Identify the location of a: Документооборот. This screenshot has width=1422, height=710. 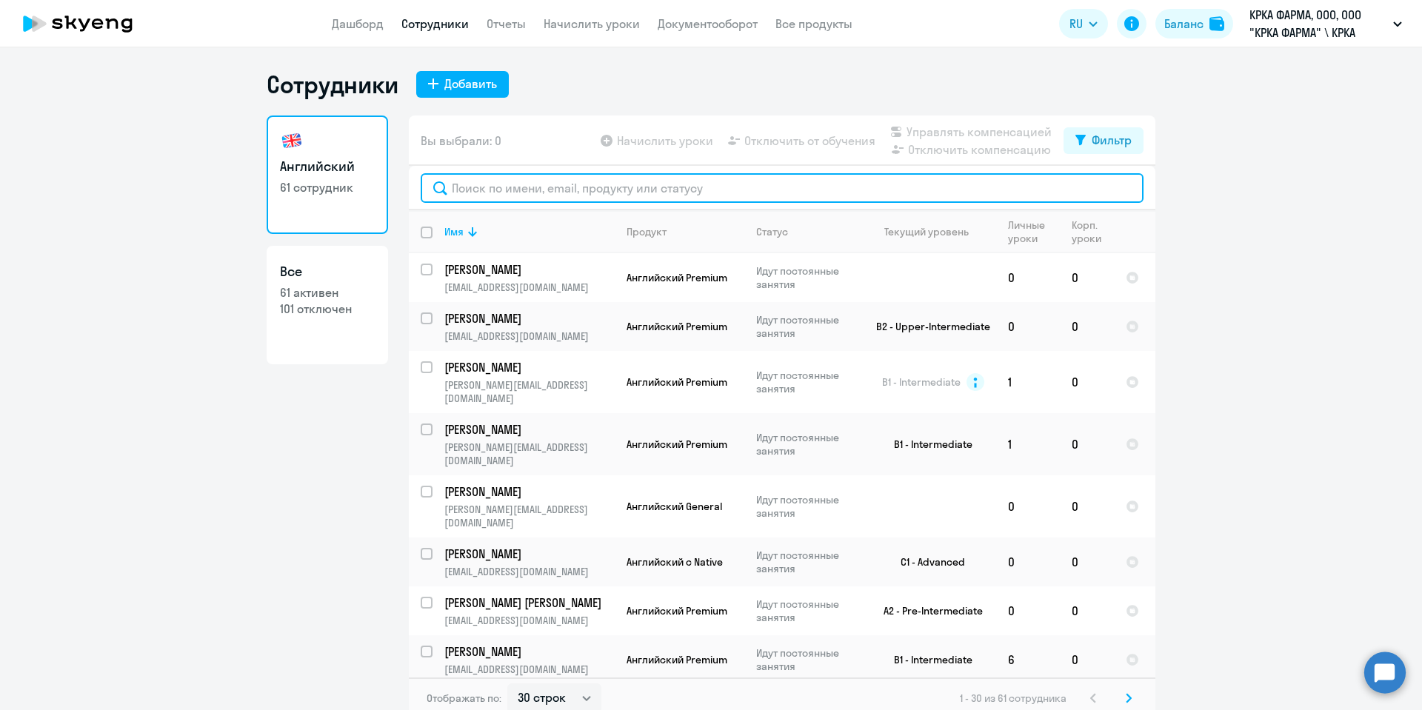
(707, 24).